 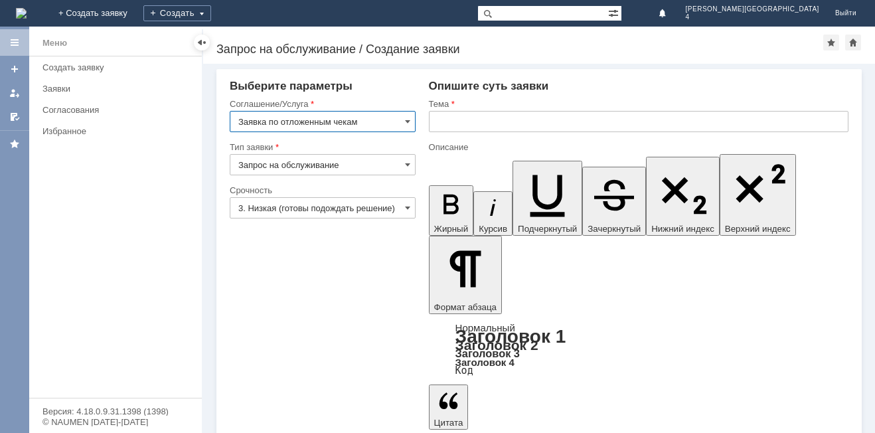 What do you see at coordinates (466, 307) in the screenshot?
I see `span: Формат абзаца` at bounding box center [466, 307].